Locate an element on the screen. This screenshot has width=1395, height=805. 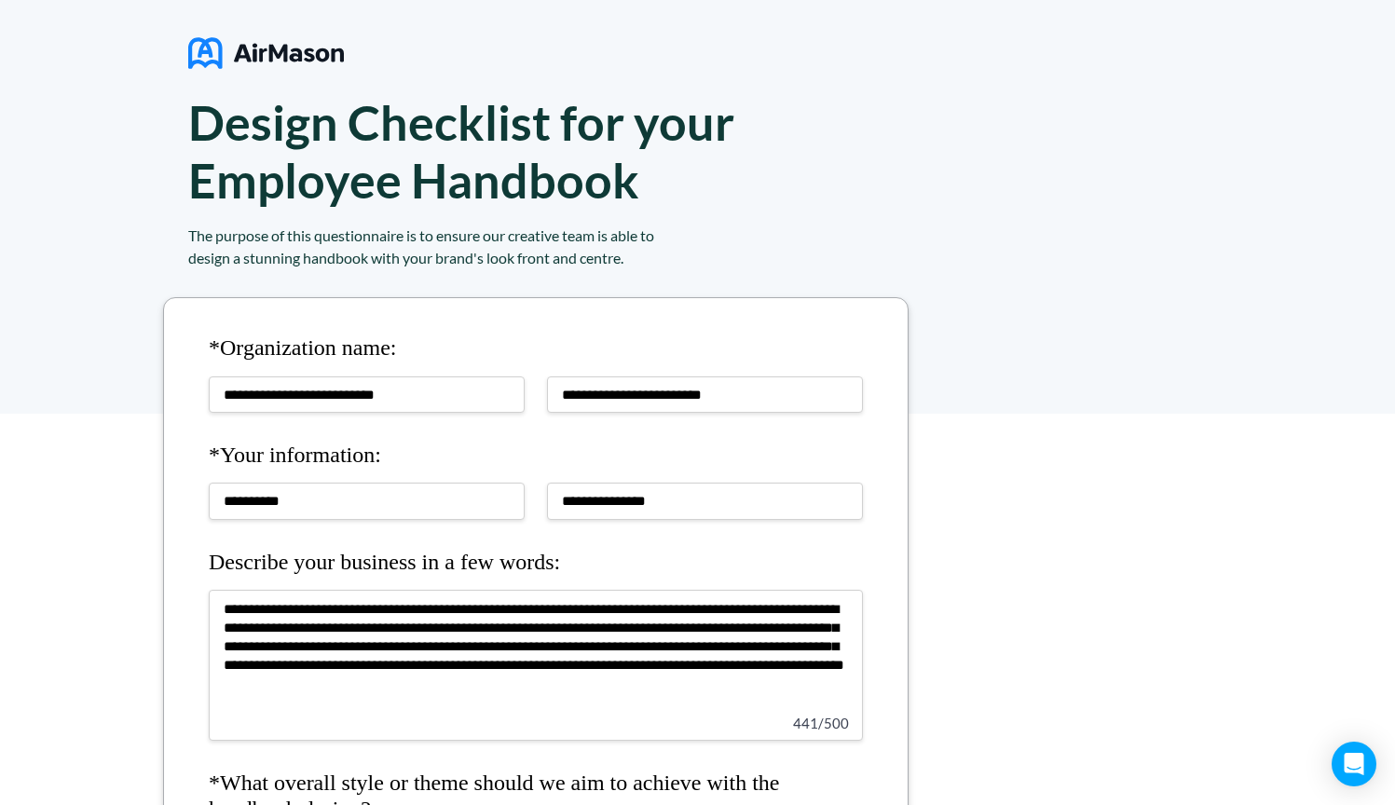
div: The purpose of this questionnaire is to ensure our creative team is able to is located at coordinates (570, 236).